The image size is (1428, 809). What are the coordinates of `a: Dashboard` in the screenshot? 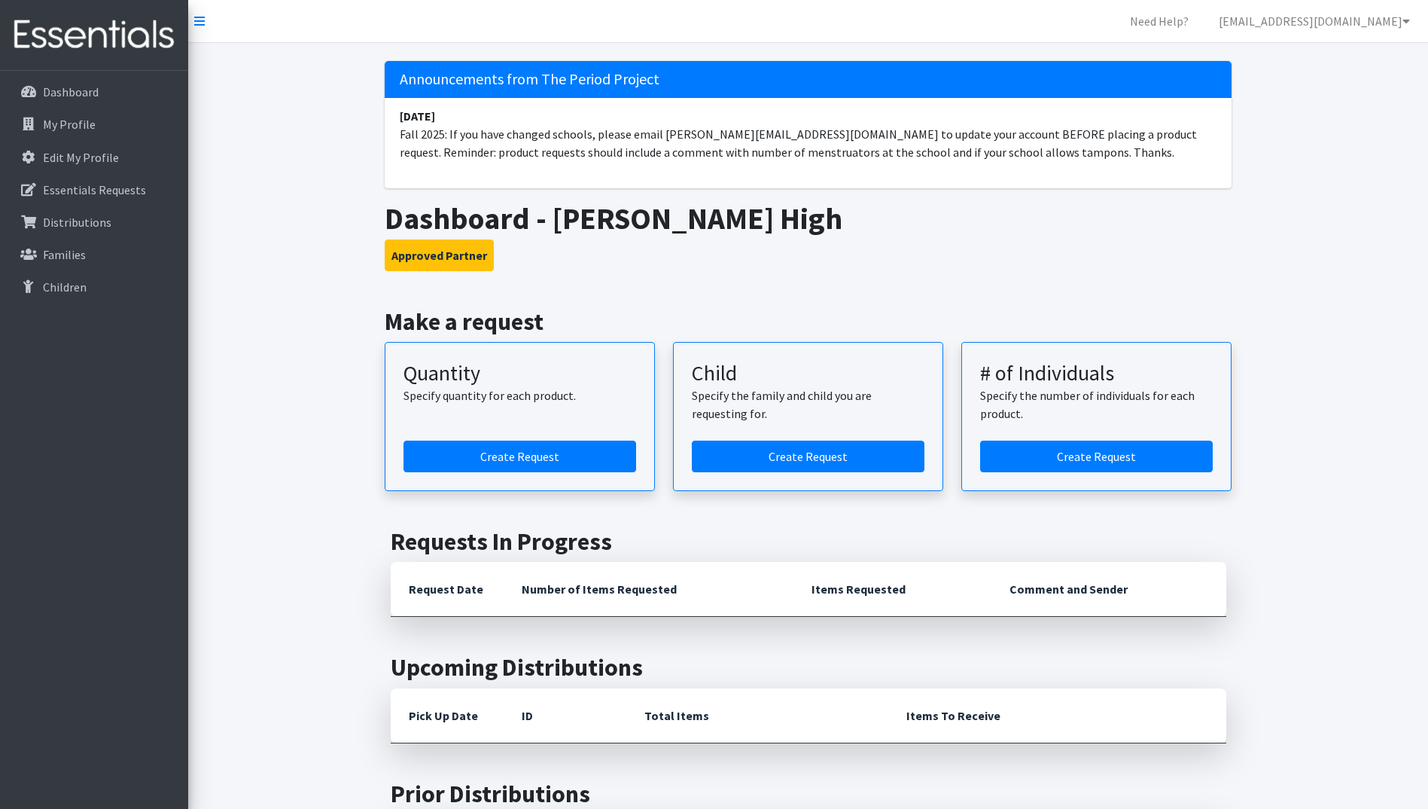 It's located at (94, 92).